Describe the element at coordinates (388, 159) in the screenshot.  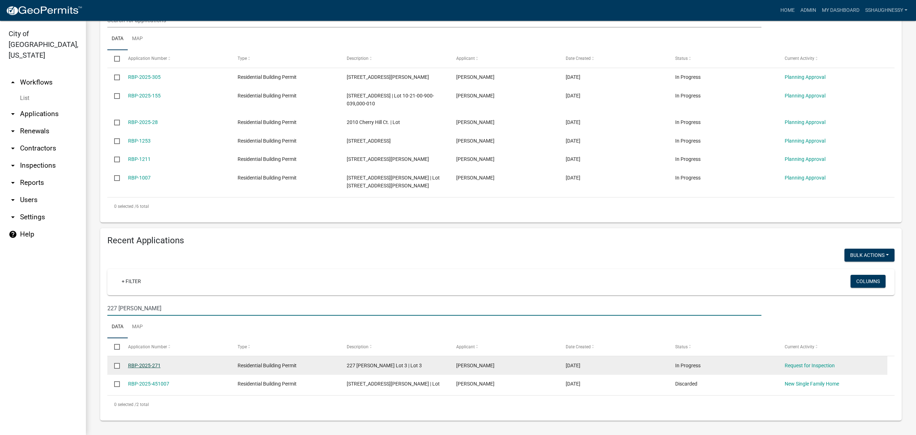
I see `span: 1952 Fisher Lane | Lot 13` at that location.